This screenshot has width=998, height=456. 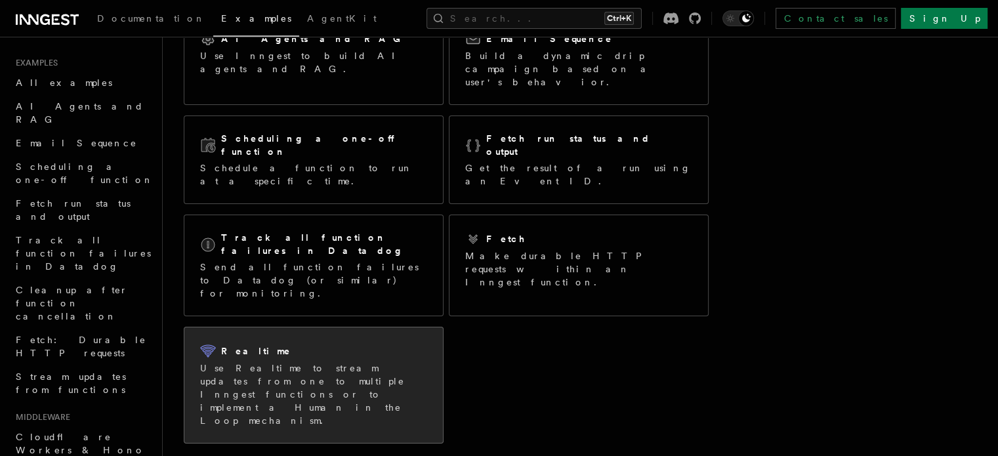 I want to click on a: RealtimeUse Realtime to stream updates from one to multiple Inngest functions or to implement a H..., so click(x=314, y=385).